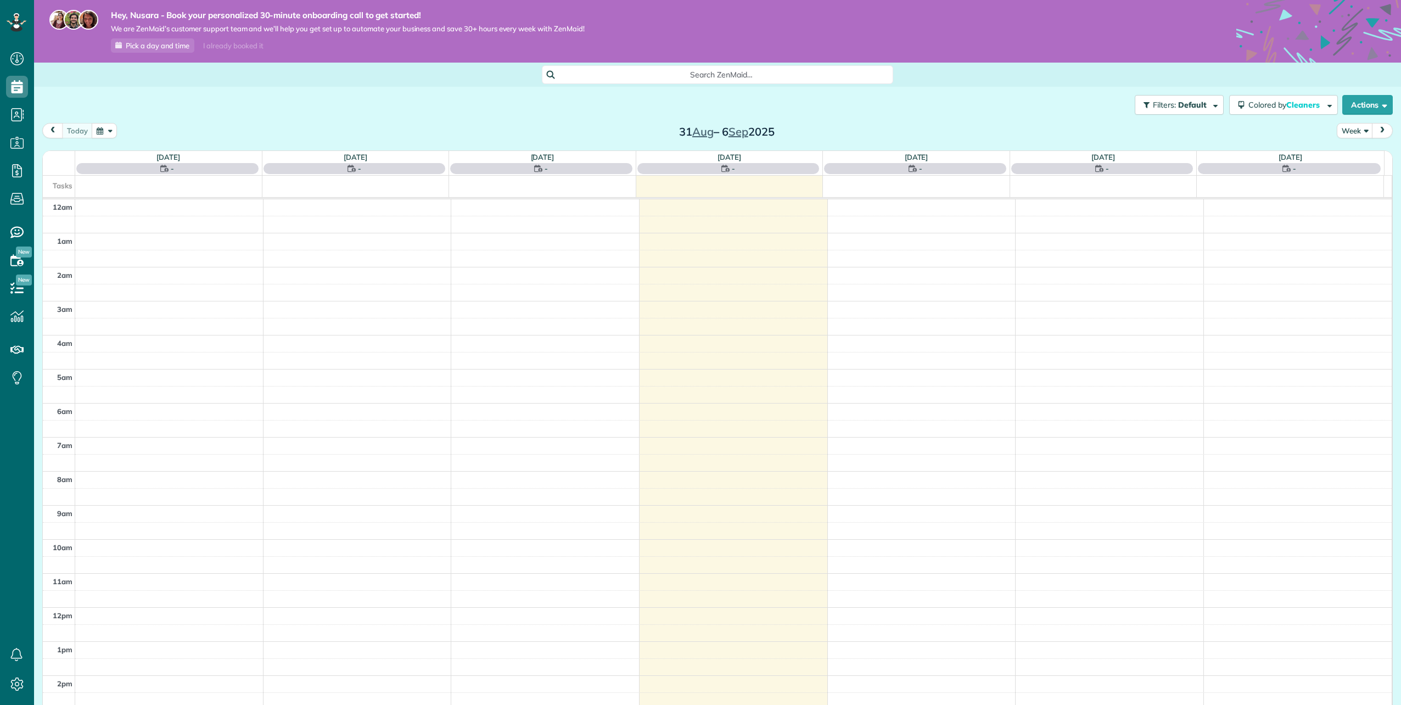 Image resolution: width=1401 pixels, height=705 pixels. I want to click on span: 2am, so click(65, 275).